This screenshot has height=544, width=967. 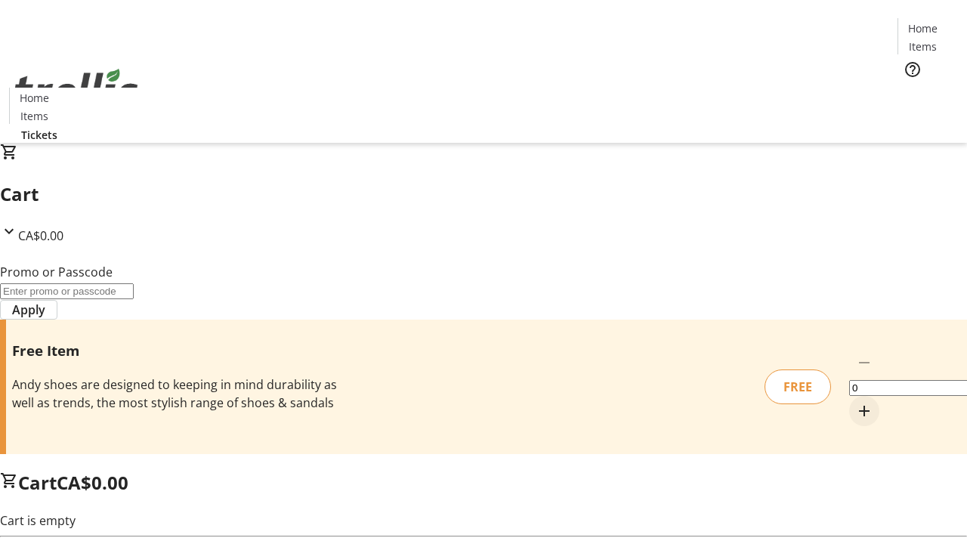 What do you see at coordinates (29, 310) in the screenshot?
I see `span: Apply` at bounding box center [29, 310].